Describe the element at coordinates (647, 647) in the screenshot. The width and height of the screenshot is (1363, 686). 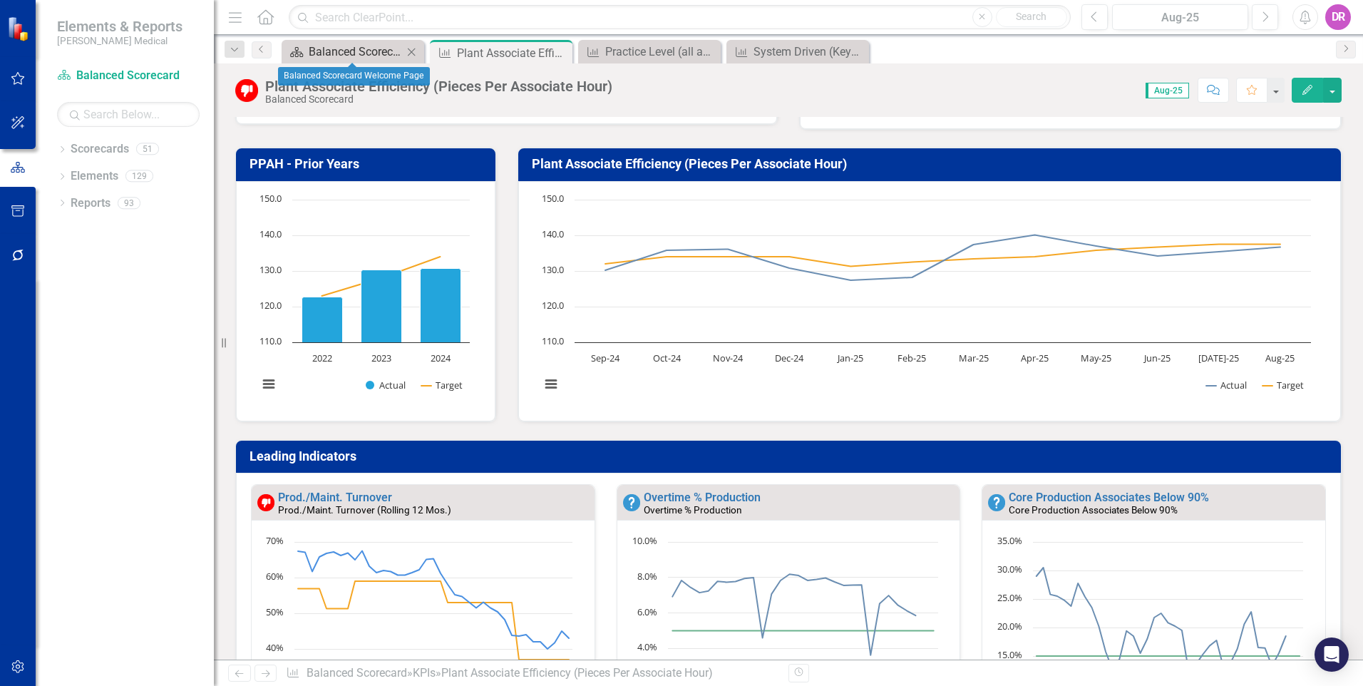
I see `text: 4.0%` at that location.